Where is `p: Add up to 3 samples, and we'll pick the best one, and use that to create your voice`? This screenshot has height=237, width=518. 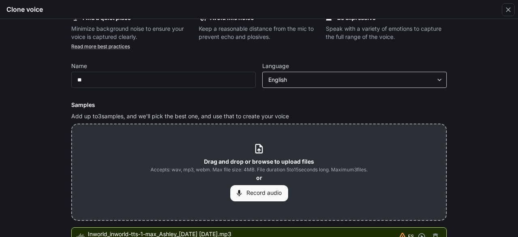
p: Add up to 3 samples, and we'll pick the best one, and use that to create your voice is located at coordinates (259, 116).